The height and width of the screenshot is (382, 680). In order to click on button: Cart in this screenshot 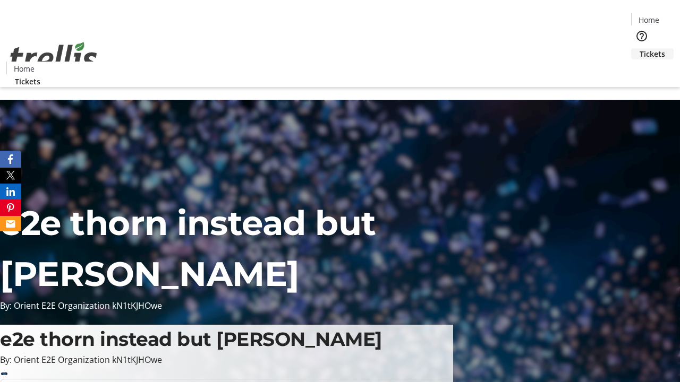, I will do `click(642, 70)`.